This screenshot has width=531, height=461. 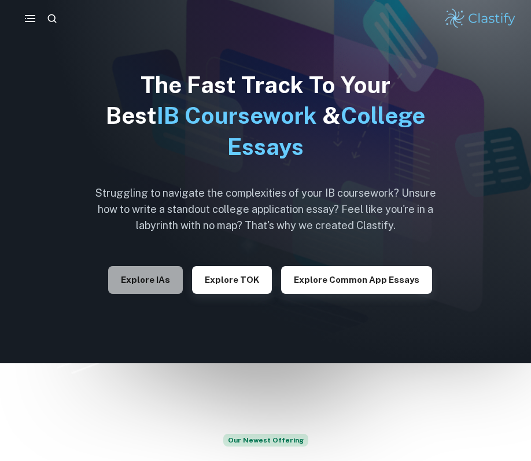 What do you see at coordinates (265, 440) in the screenshot?
I see `span: Our Newest Offering` at bounding box center [265, 440].